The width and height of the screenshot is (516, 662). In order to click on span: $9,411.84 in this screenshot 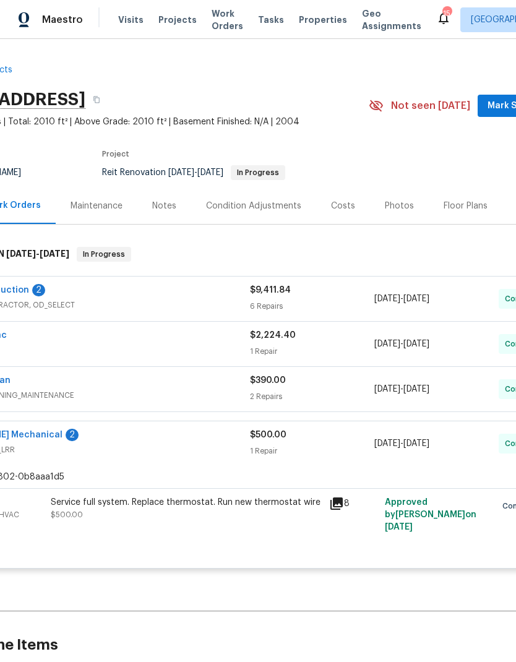, I will do `click(271, 290)`.